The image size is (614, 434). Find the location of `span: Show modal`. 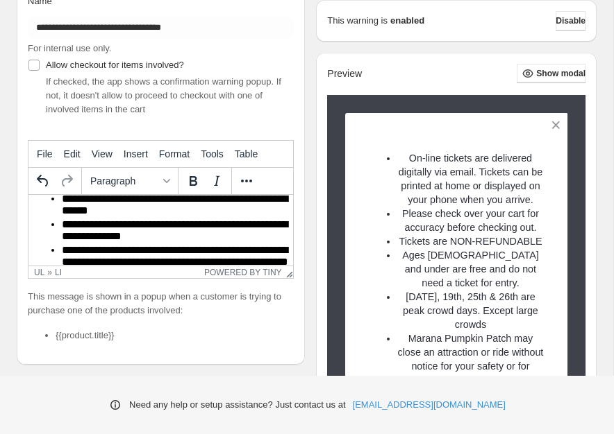

span: Show modal is located at coordinates (560, 74).